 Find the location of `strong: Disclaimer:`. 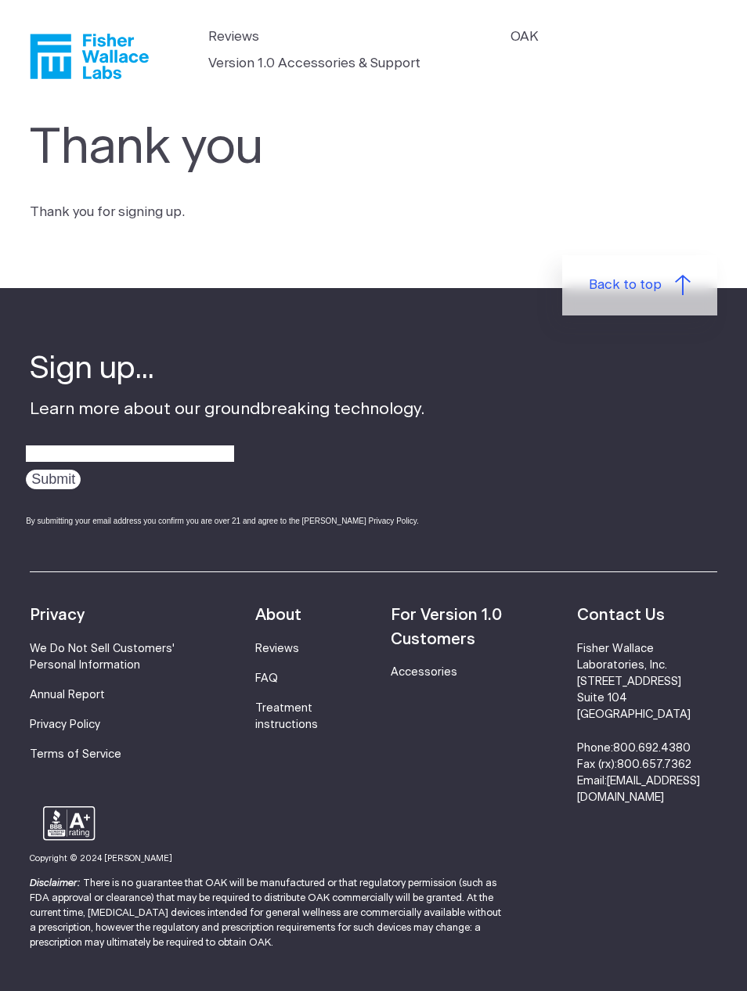

strong: Disclaimer: is located at coordinates (55, 883).